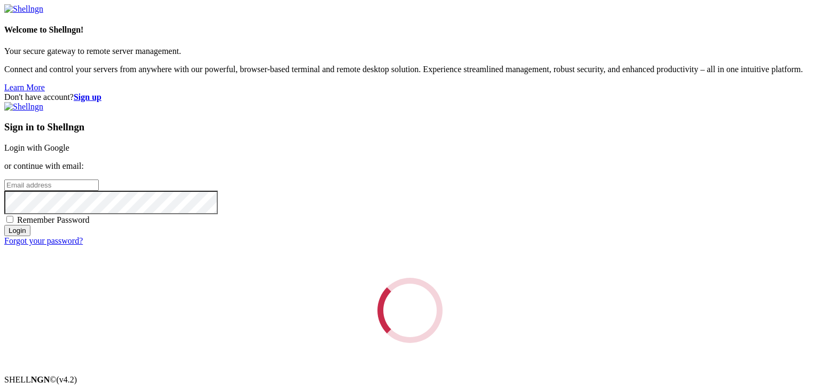 The width and height of the screenshot is (820, 390). What do you see at coordinates (17, 230) in the screenshot?
I see `input: Login` at bounding box center [17, 230].